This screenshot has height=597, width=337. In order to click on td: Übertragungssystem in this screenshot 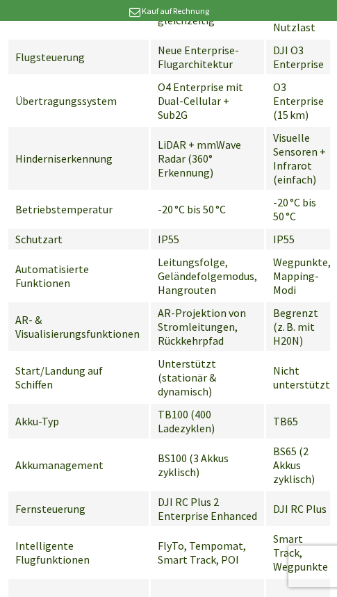, I will do `click(79, 101)`.